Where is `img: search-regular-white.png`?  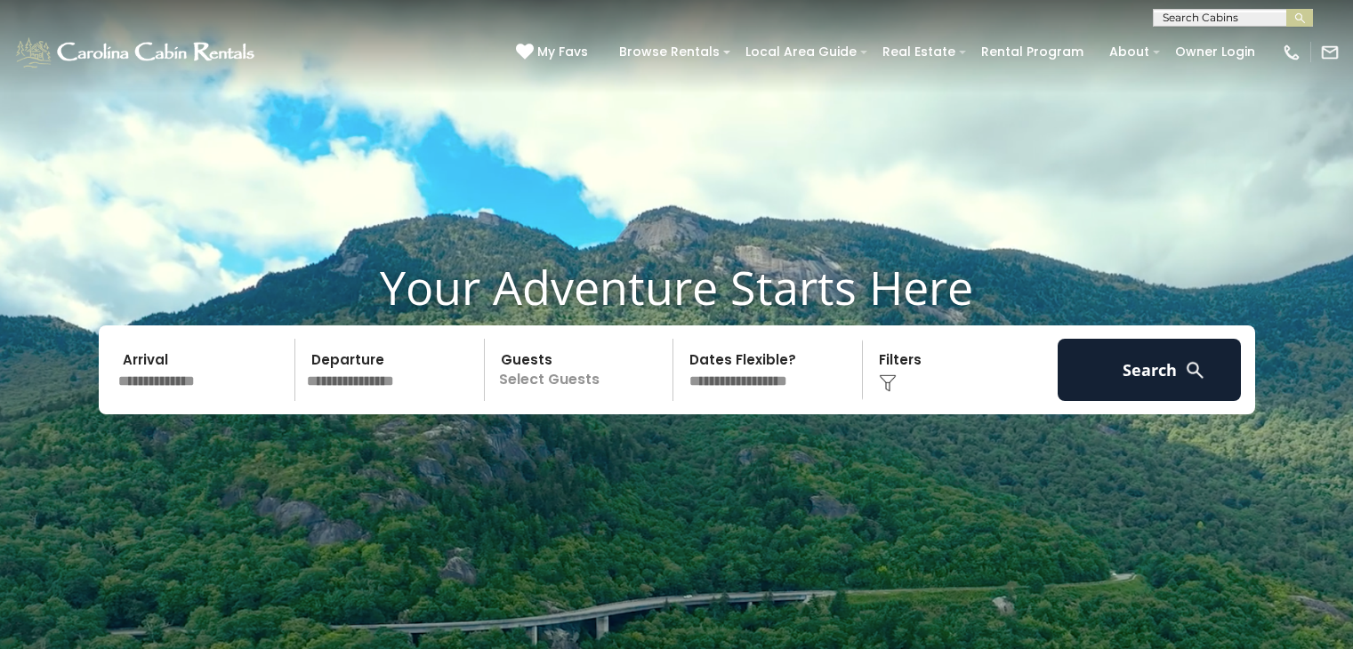
img: search-regular-white.png is located at coordinates (1194, 370).